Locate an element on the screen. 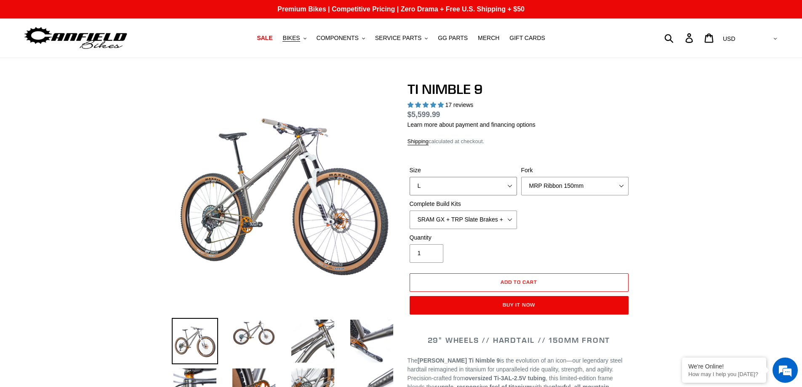 The height and width of the screenshot is (387, 802). span: GIFT CARDS is located at coordinates (527, 38).